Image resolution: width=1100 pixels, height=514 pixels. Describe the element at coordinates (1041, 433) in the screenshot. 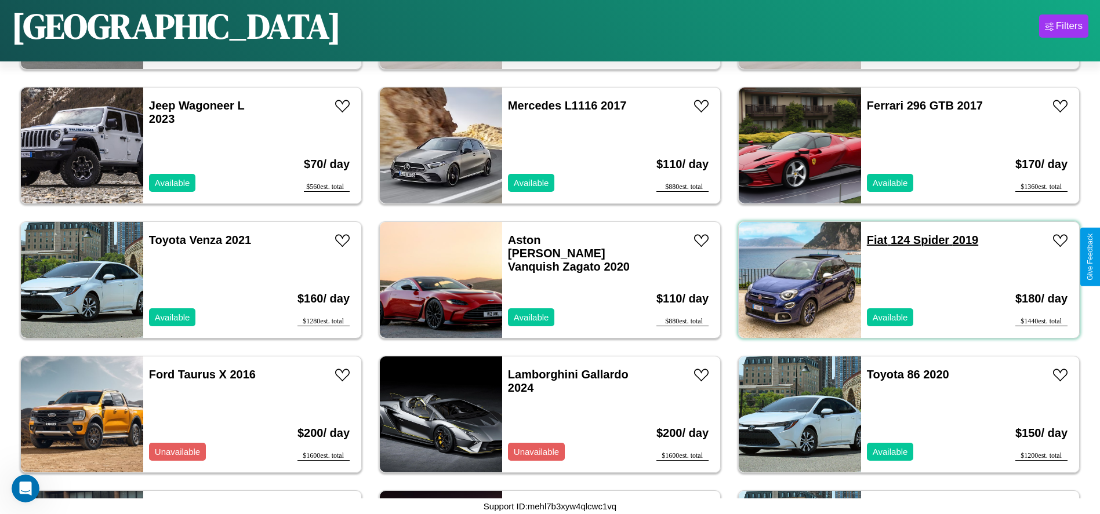

I see `h3: $ 150 / day` at that location.